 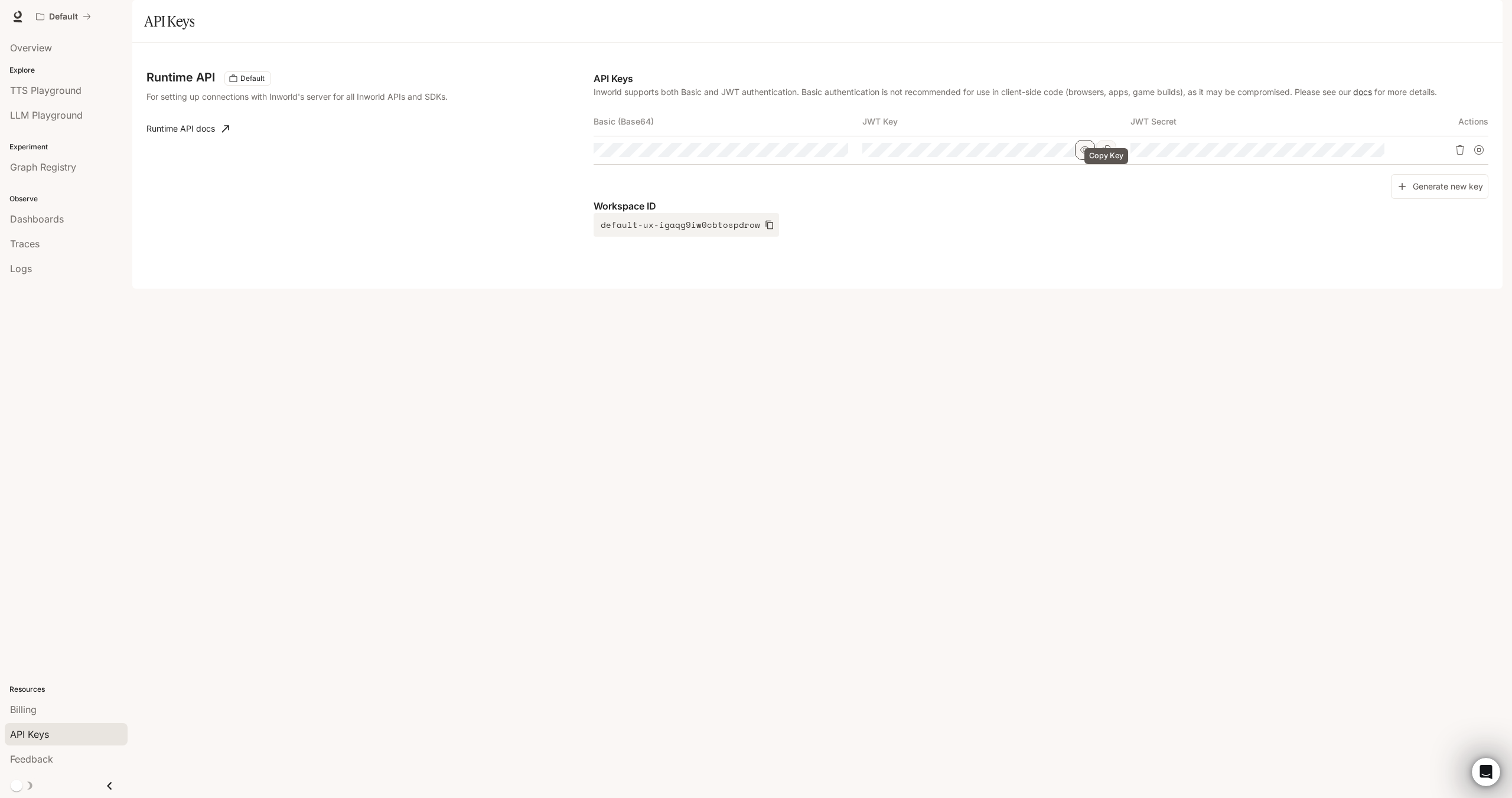 I want to click on button: All workspaces, so click(x=63, y=17).